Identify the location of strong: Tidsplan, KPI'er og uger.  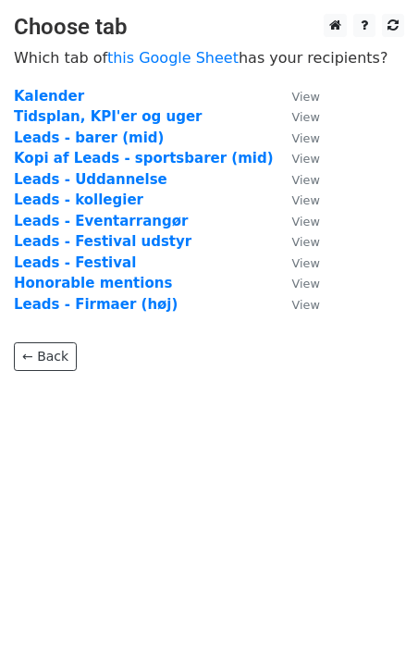
(107, 117).